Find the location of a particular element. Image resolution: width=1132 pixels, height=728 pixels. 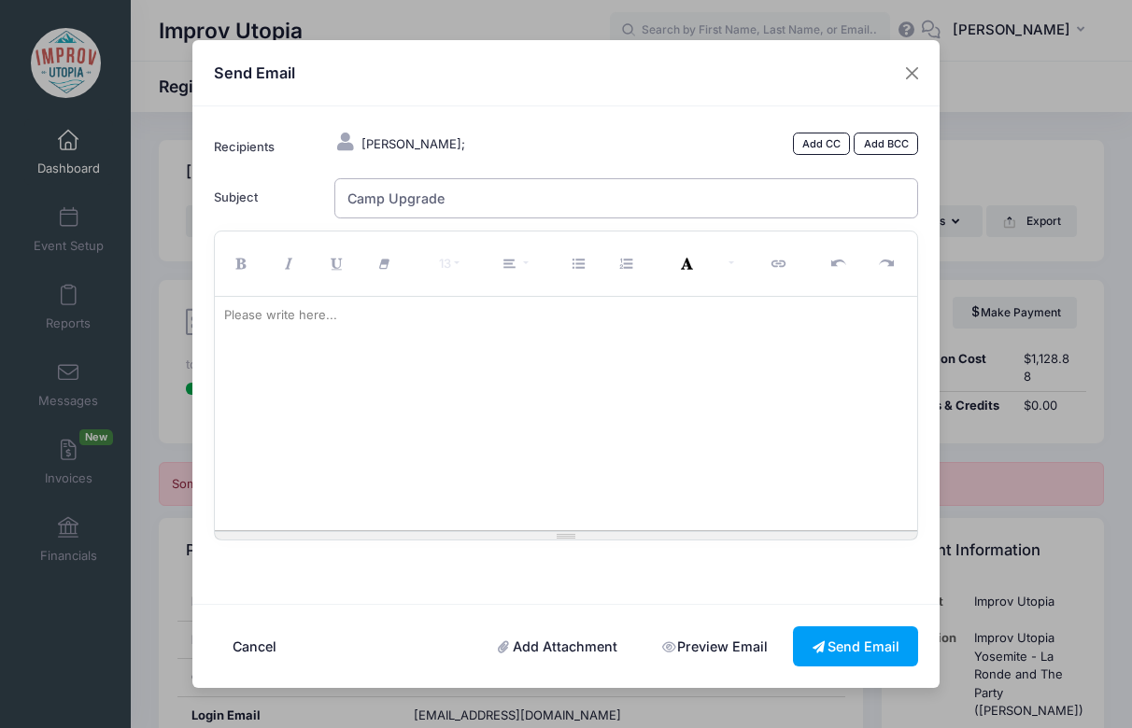

label: Subject is located at coordinates (264, 198).